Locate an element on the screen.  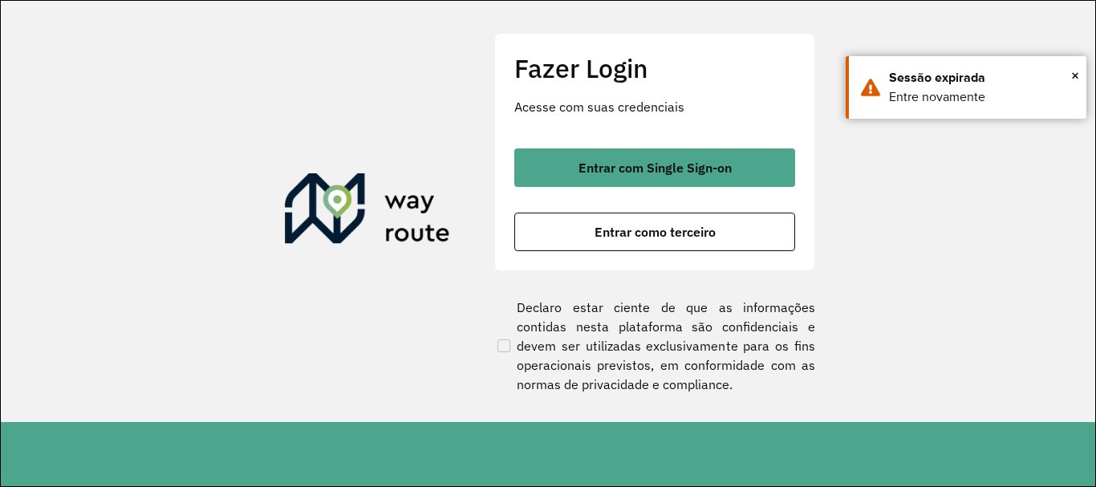
div: Entre novamente is located at coordinates (981, 97).